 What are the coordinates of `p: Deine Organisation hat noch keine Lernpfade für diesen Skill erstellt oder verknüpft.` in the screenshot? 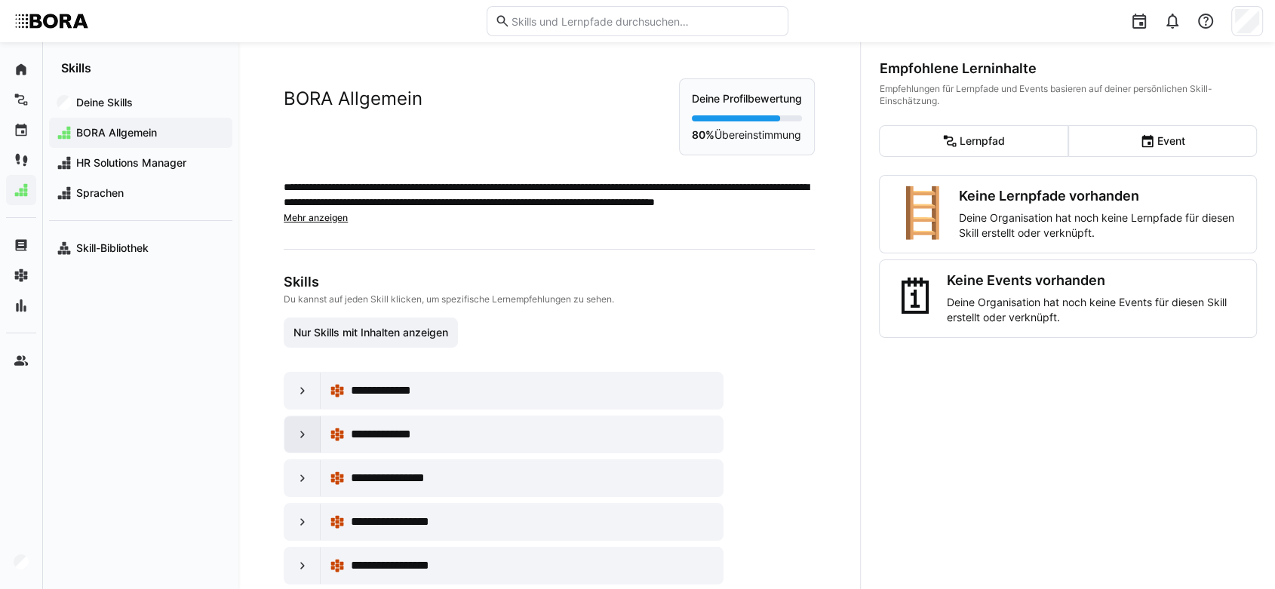 It's located at (1101, 226).